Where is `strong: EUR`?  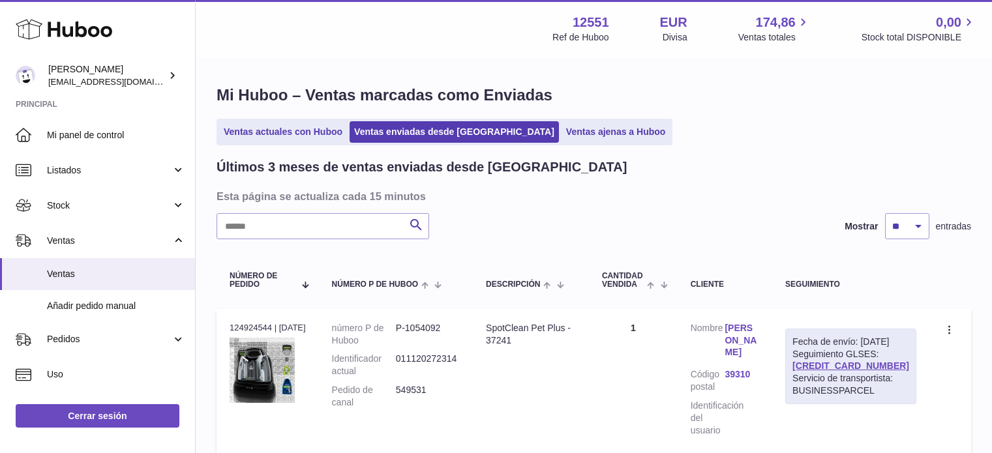 strong: EUR is located at coordinates (674, 22).